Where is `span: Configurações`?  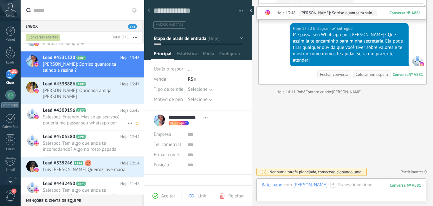 span: Configurações is located at coordinates (230, 55).